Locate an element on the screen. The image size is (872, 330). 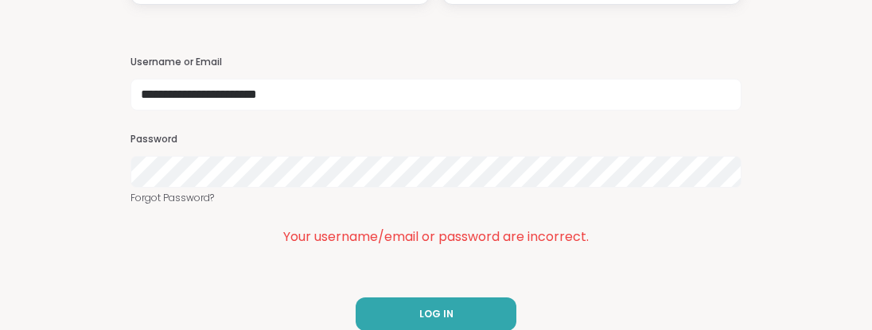
h3: Username or Email is located at coordinates (435, 62).